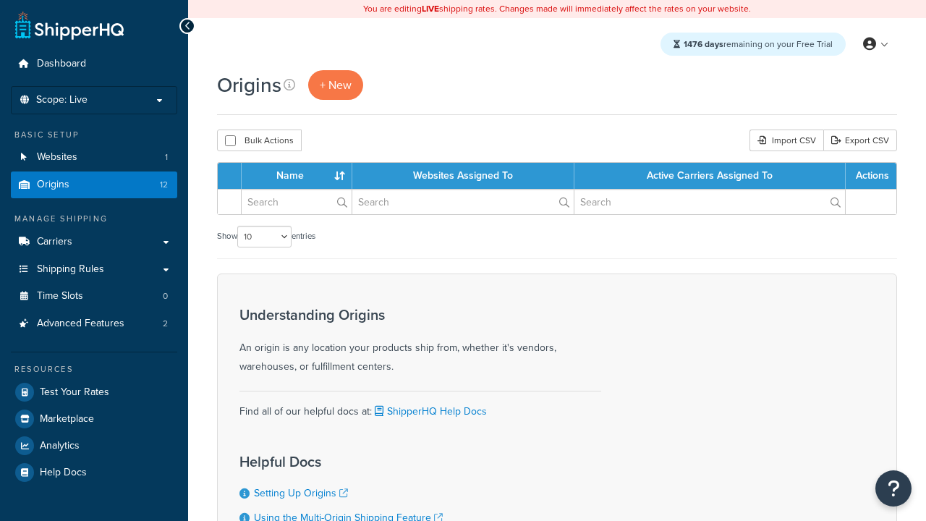 The width and height of the screenshot is (926, 521). I want to click on li: Marketplace, so click(94, 419).